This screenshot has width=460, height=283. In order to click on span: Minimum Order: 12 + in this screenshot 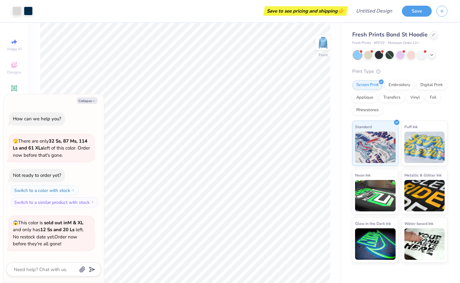, I will do `click(403, 43)`.